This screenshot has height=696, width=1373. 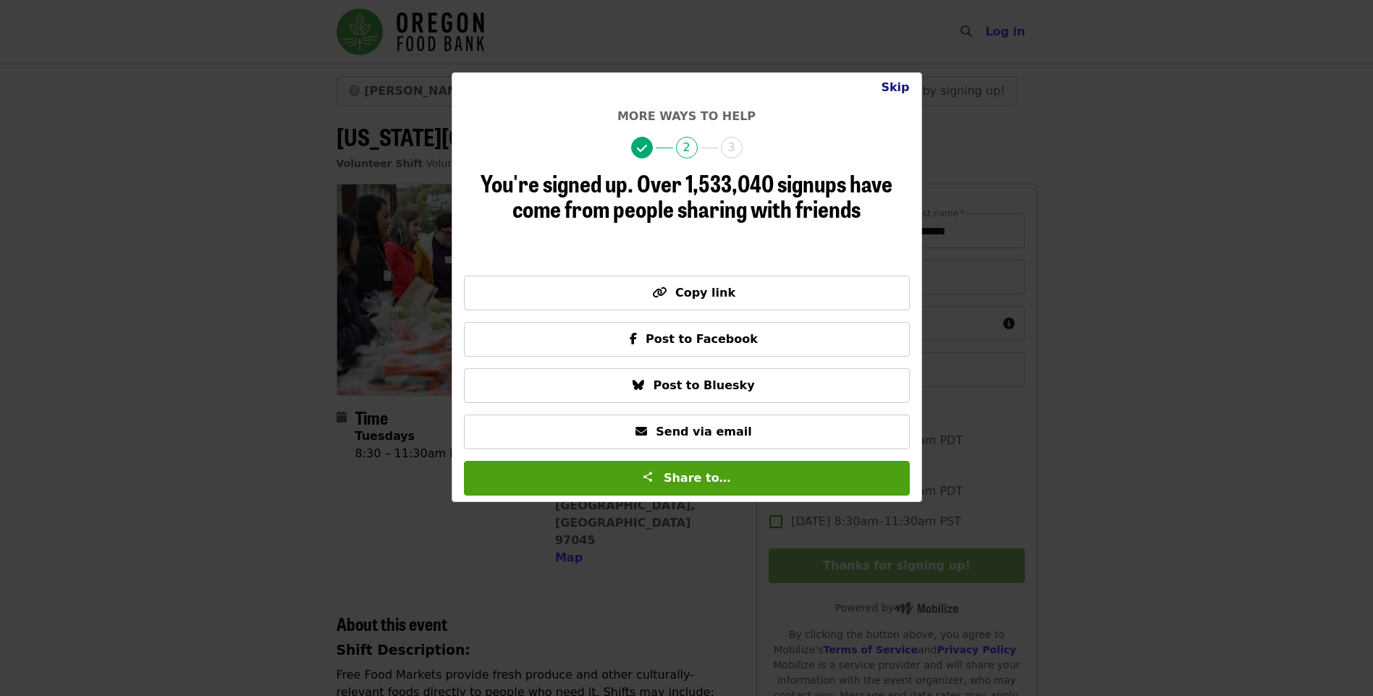 What do you see at coordinates (895, 88) in the screenshot?
I see `button: Close` at bounding box center [895, 88].